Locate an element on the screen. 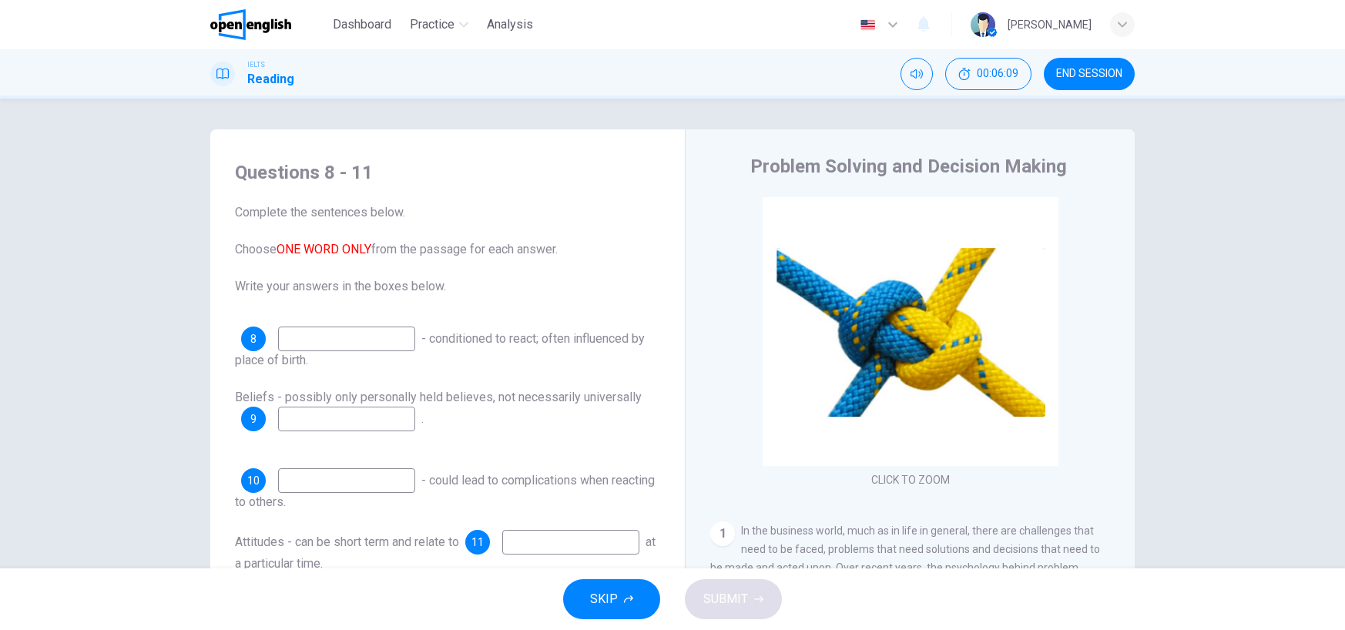 The width and height of the screenshot is (1345, 630). button: SKIP is located at coordinates (612, 599).